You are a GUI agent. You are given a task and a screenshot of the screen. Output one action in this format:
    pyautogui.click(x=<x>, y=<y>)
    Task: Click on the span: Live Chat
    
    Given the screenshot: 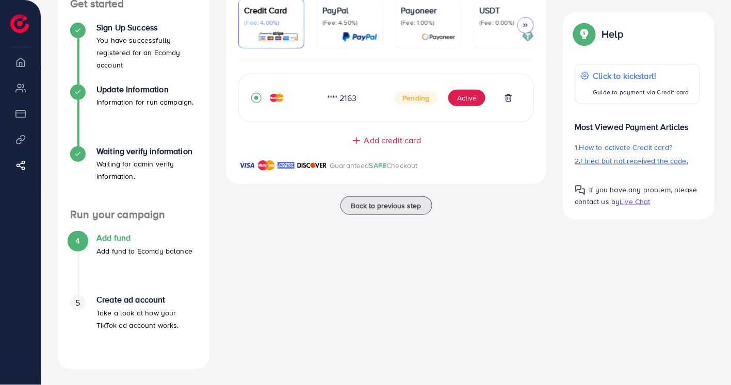 What is the action you would take?
    pyautogui.click(x=635, y=202)
    